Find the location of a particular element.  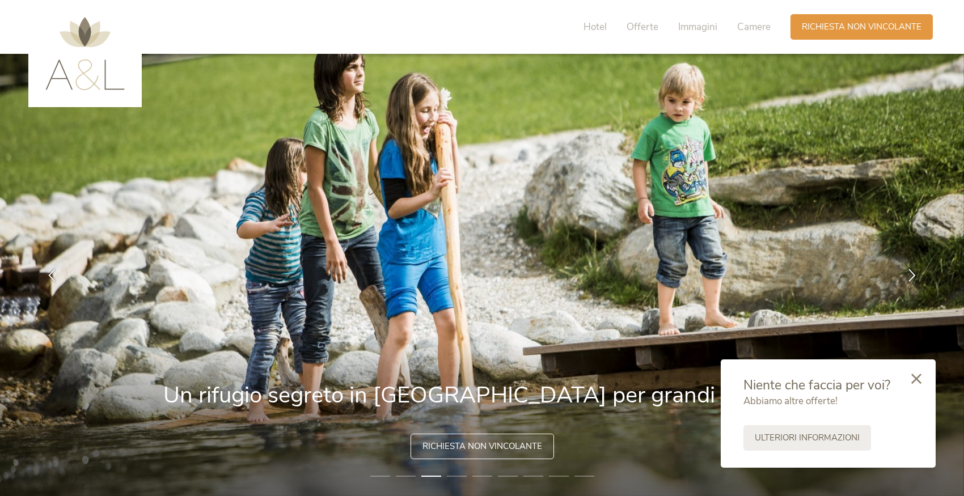

span: Immagini is located at coordinates (697, 27).